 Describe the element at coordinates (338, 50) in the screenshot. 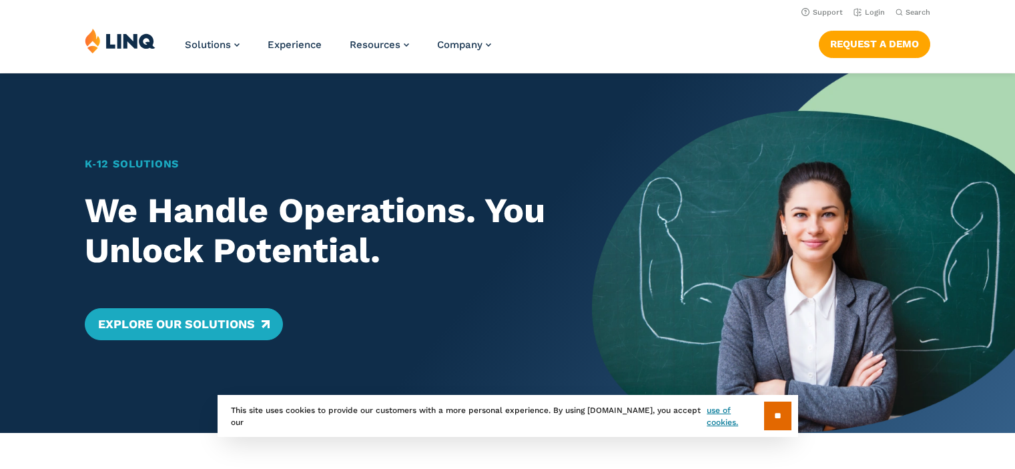

I see `nav: Primary Navigation` at that location.